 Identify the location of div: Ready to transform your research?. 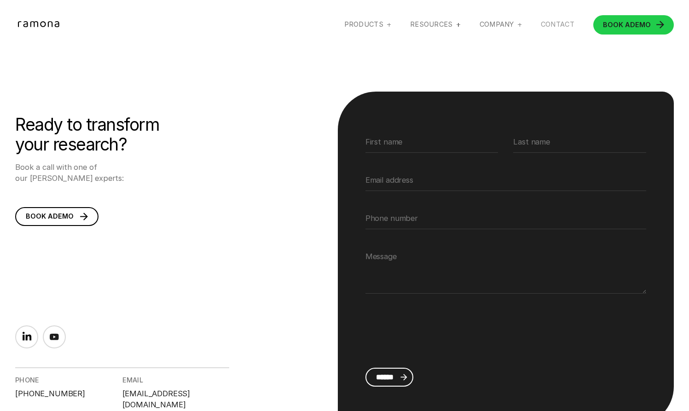
(92, 134).